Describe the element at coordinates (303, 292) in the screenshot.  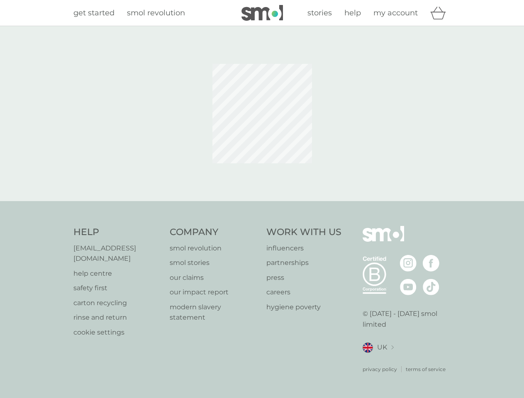
I see `p: careers` at that location.